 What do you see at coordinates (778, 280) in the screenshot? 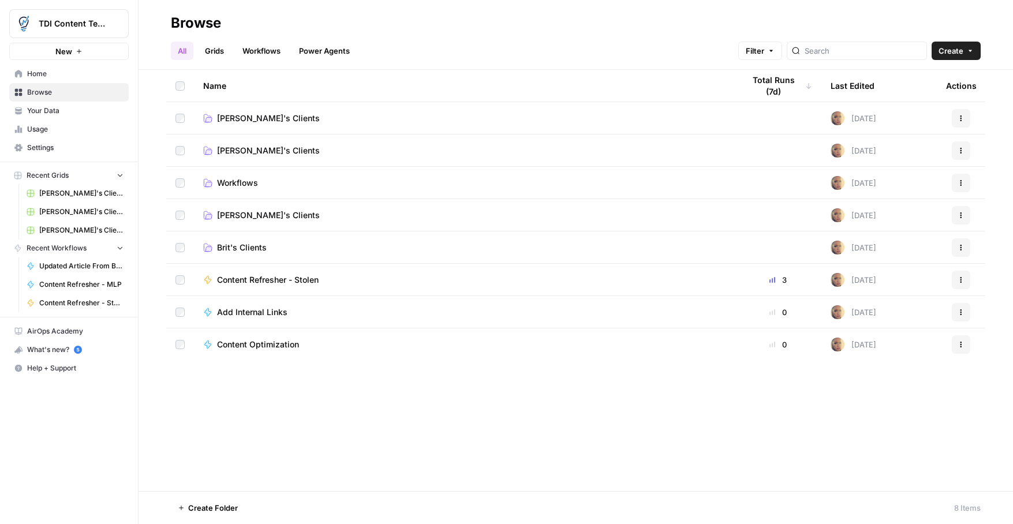
I see `div: 3` at bounding box center [778, 280].